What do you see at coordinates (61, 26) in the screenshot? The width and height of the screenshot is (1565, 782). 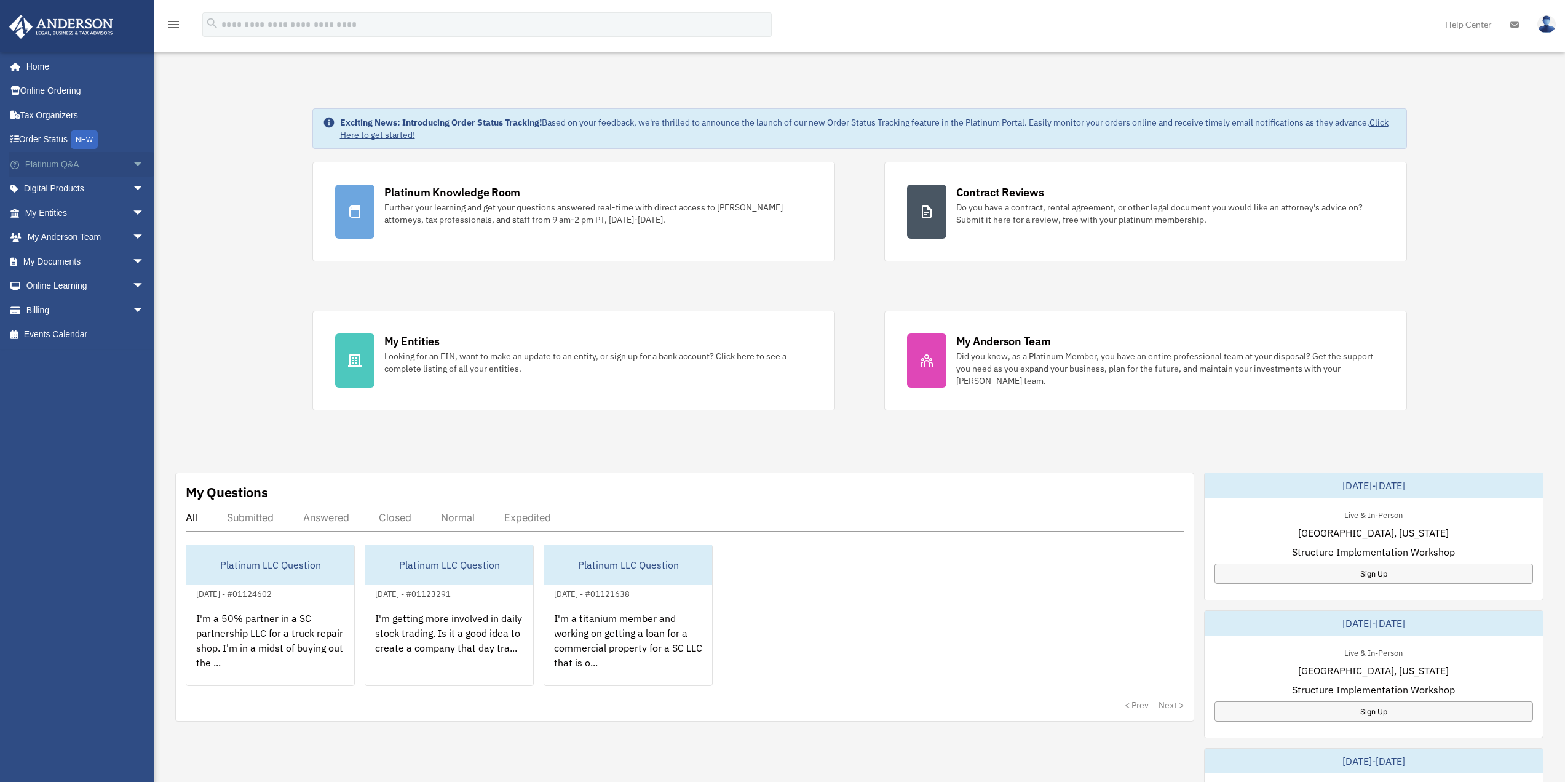 I see `img: Anderson Advisors Platinum Portal` at bounding box center [61, 26].